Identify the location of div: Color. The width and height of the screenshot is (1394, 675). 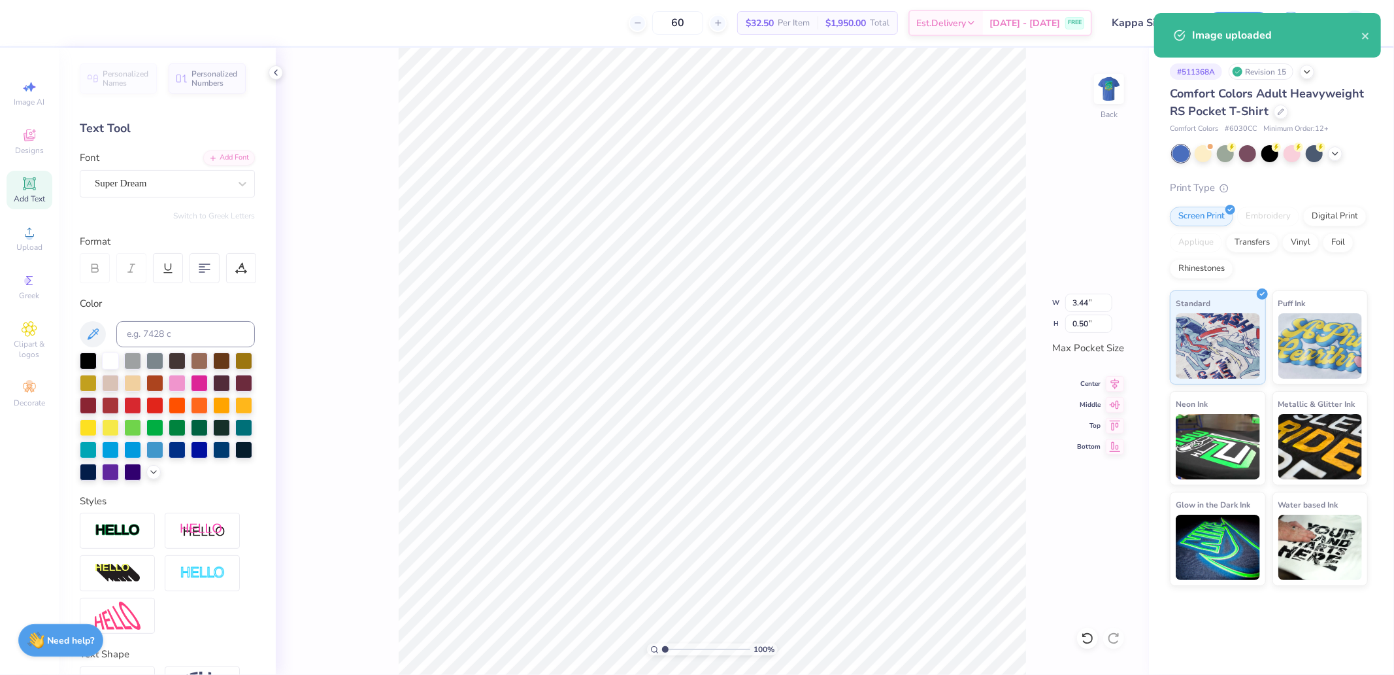
(167, 303).